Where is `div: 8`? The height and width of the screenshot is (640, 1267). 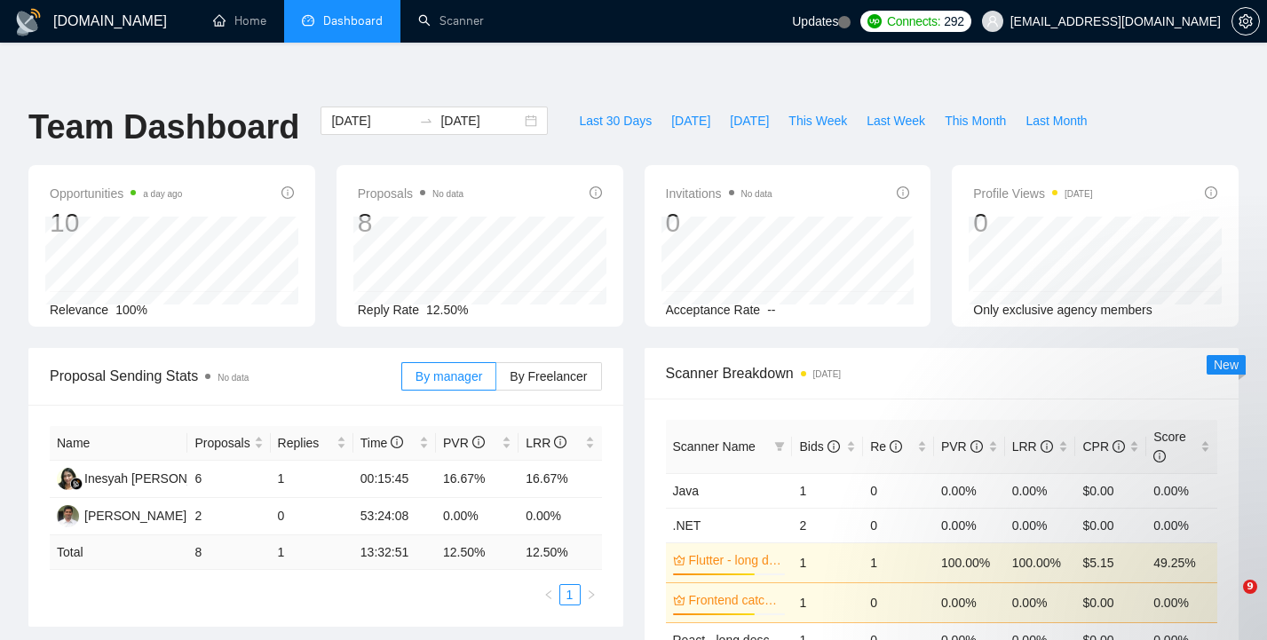 div: 8 is located at coordinates (410, 223).